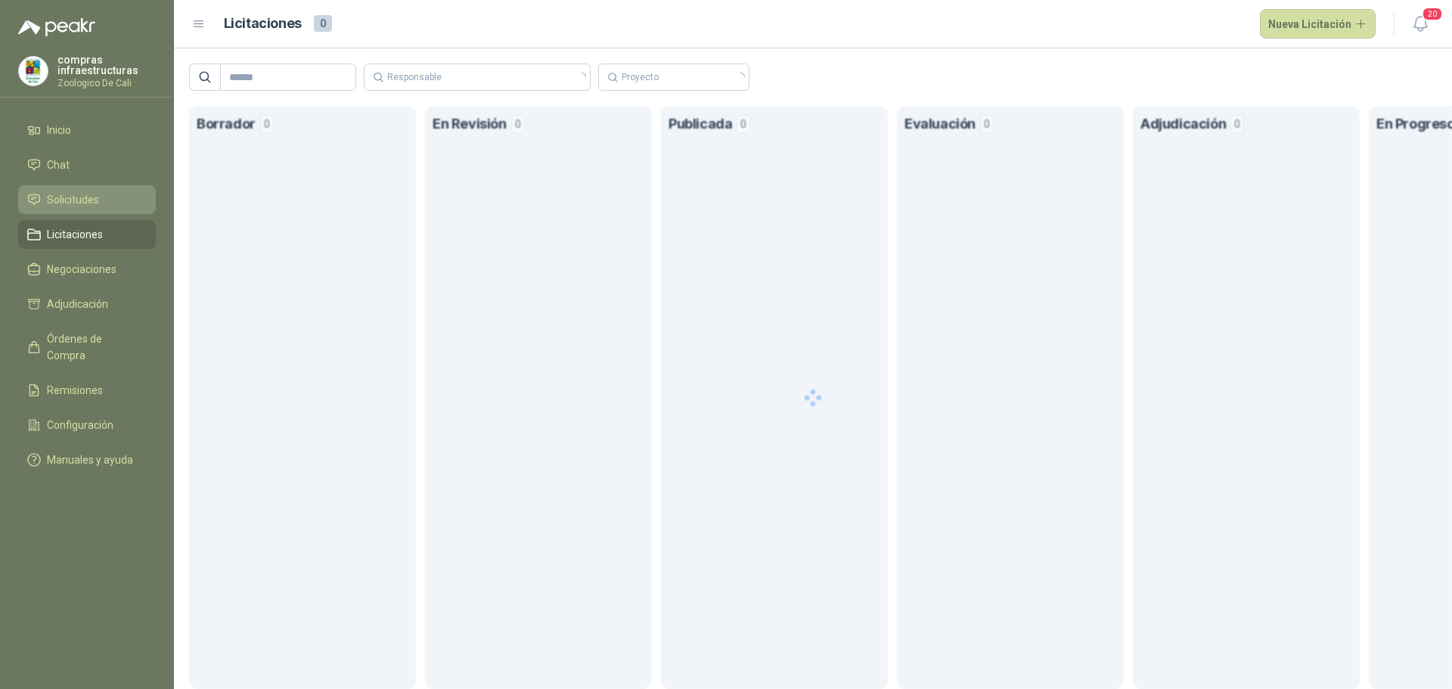 This screenshot has width=1452, height=689. I want to click on span: Inicio, so click(59, 130).